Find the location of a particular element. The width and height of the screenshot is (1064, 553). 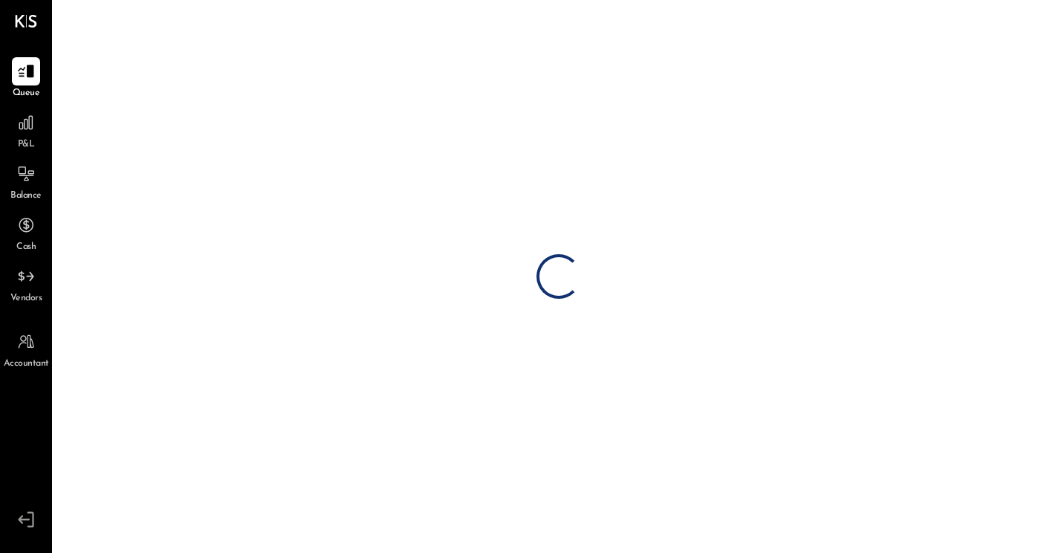

span: Queue is located at coordinates (26, 94).